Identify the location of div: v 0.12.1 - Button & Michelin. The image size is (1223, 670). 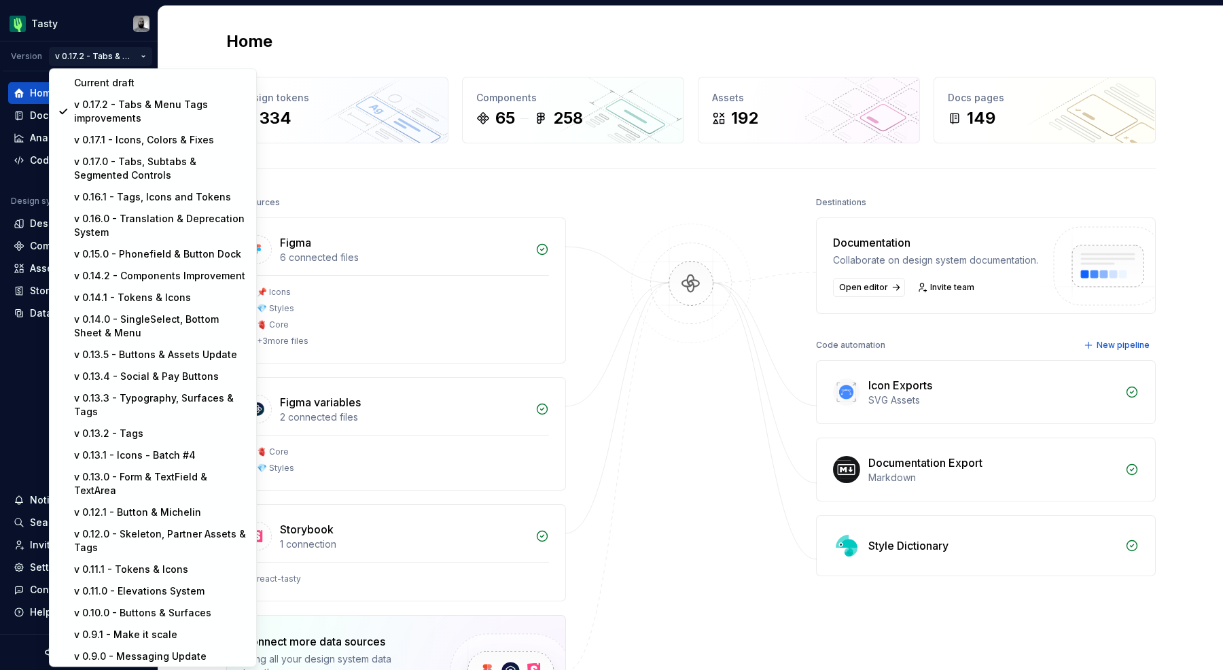
(161, 512).